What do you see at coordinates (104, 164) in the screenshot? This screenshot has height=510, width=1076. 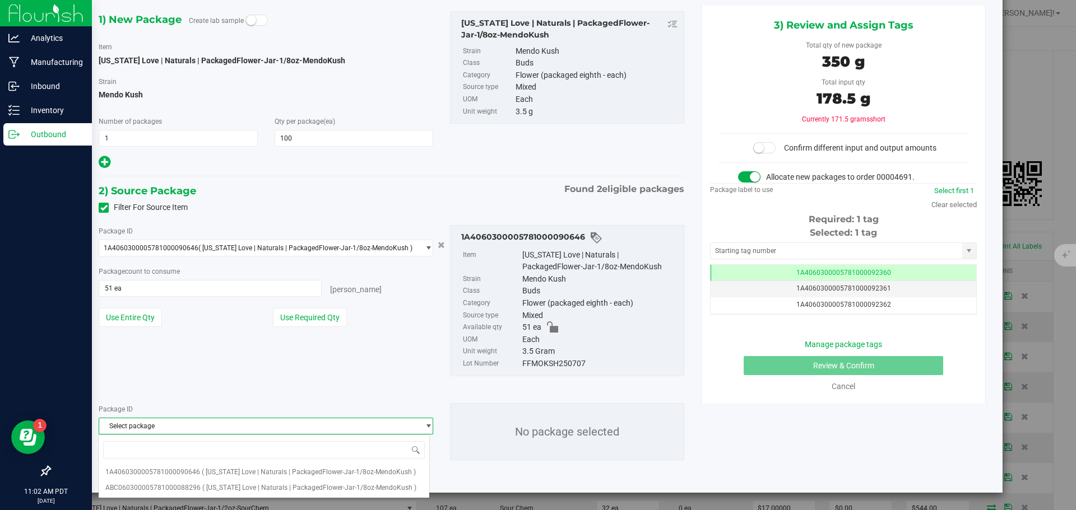 I see `span: Add new output` at bounding box center [104, 164].